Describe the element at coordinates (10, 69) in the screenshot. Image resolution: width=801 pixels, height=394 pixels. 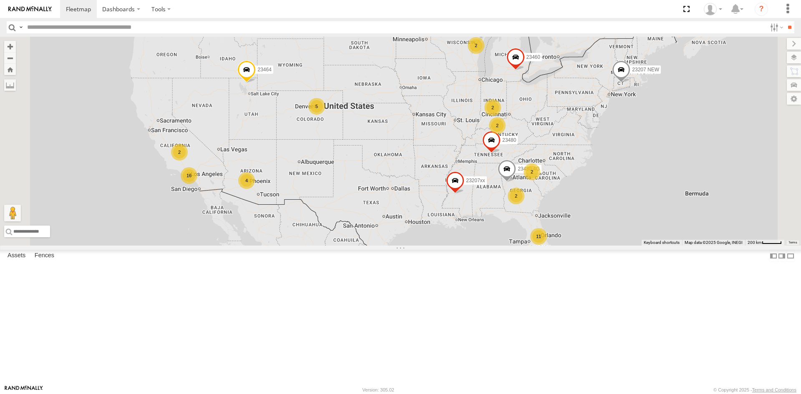
I see `button: Zoom Home` at that location.